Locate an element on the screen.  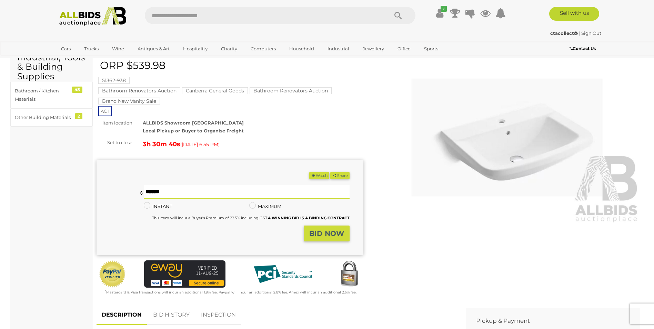
img: Kohler Panache 600mm Washbasin - Lot of 2 - ORP $539.98 is located at coordinates (507, 138).